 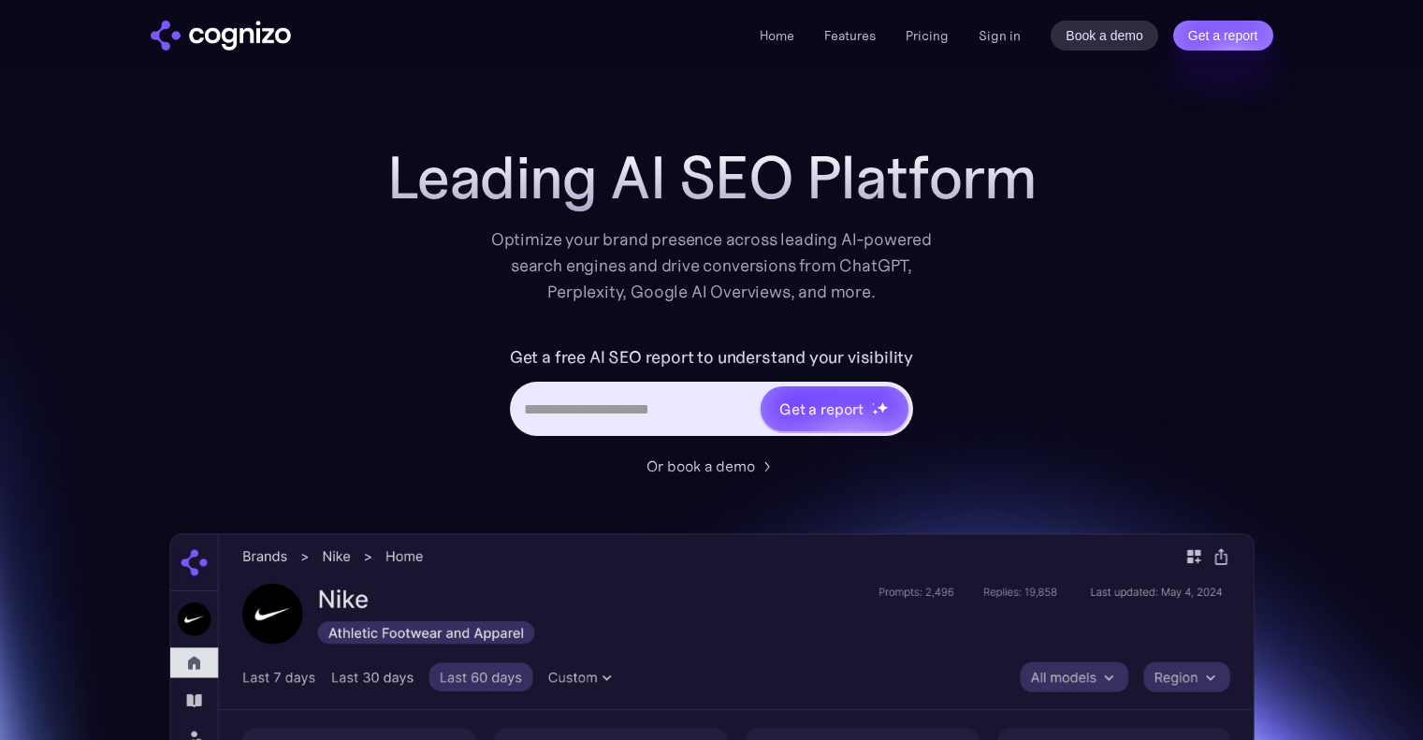 I want to click on a: home, so click(x=221, y=36).